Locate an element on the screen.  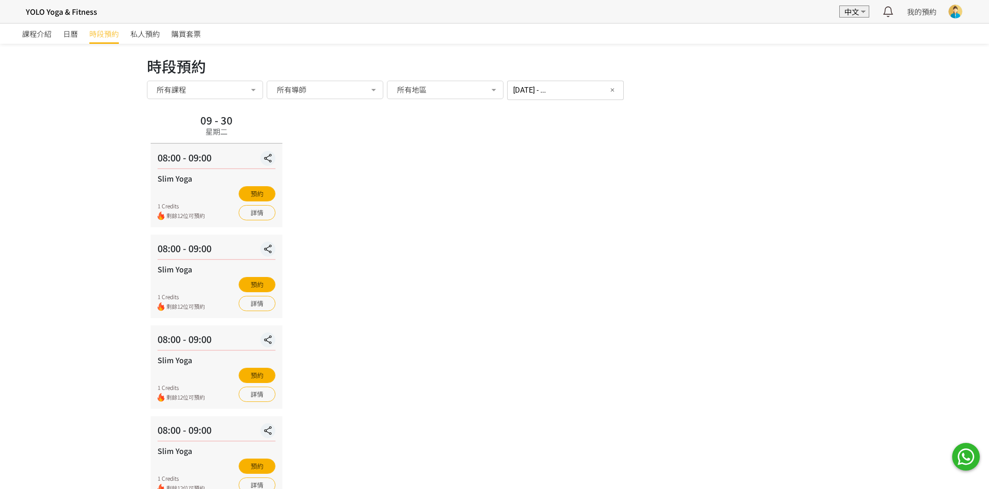
span: 日曆 is located at coordinates (70, 34).